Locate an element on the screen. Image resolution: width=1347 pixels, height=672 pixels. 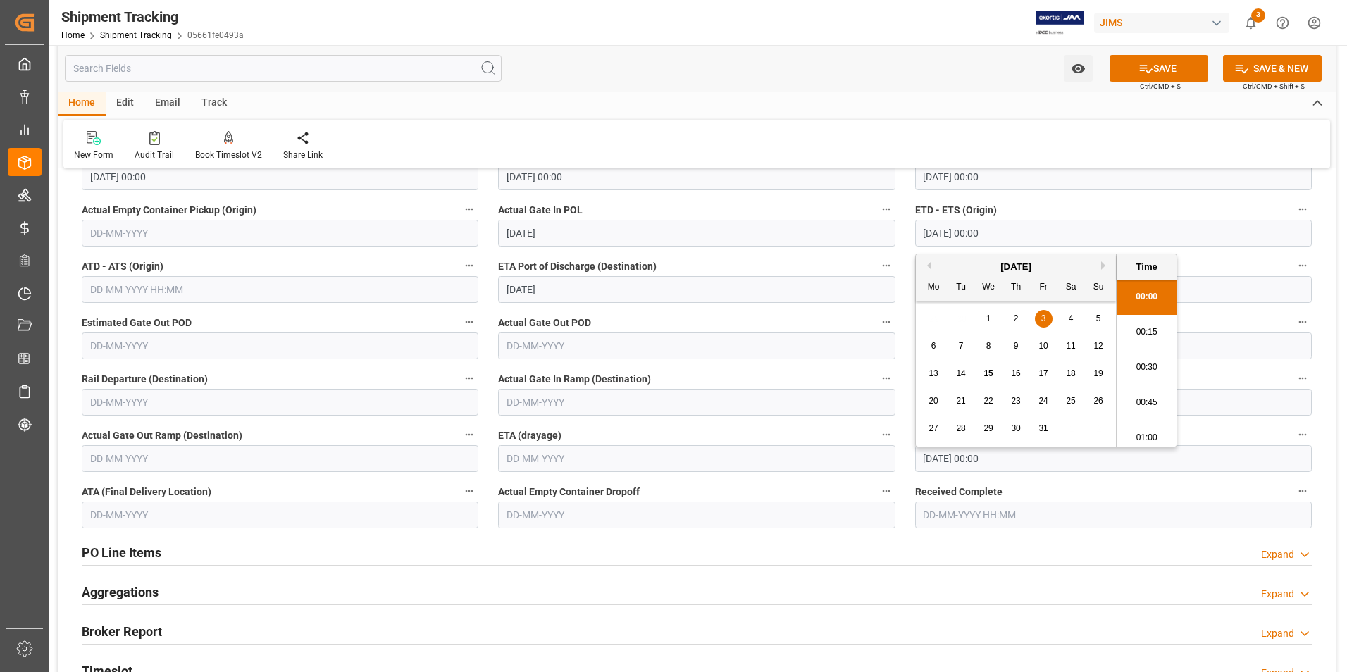
div: Choose Saturday, October 4th, 2025 is located at coordinates (1071, 319).